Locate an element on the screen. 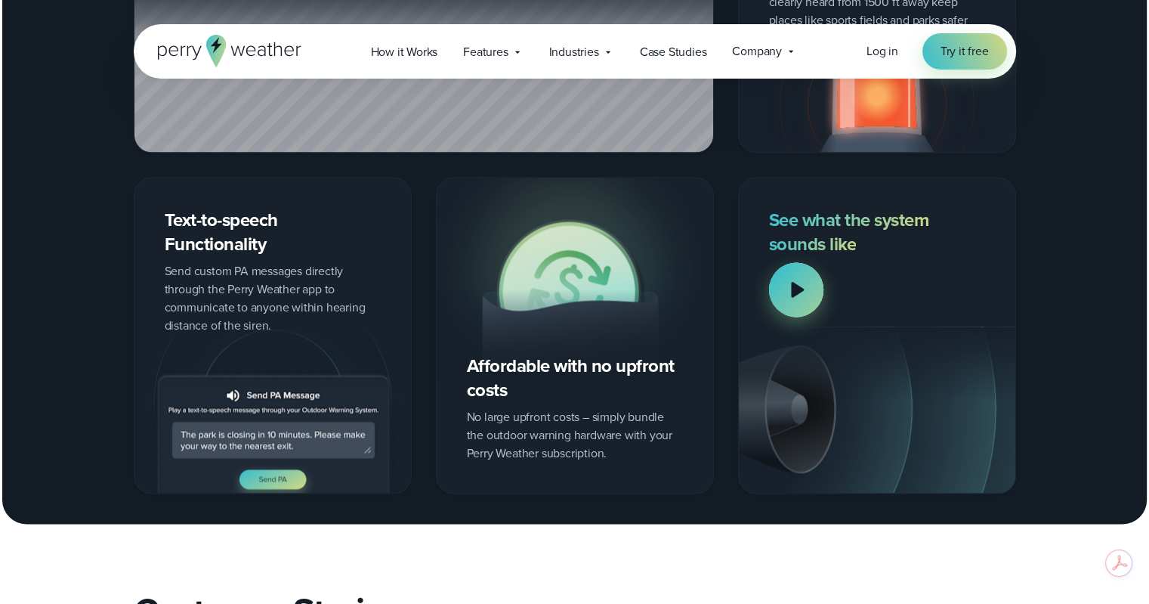 Image resolution: width=1149 pixels, height=604 pixels. span: Log in is located at coordinates (882, 51).